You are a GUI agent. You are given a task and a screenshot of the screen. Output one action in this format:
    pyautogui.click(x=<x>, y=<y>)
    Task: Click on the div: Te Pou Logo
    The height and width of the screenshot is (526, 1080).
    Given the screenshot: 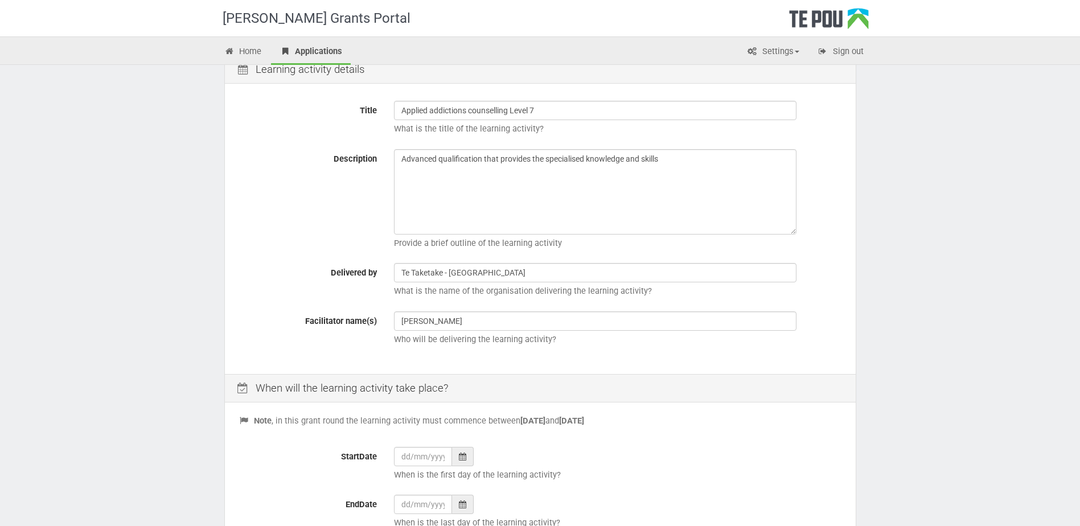 What is the action you would take?
    pyautogui.click(x=829, y=22)
    